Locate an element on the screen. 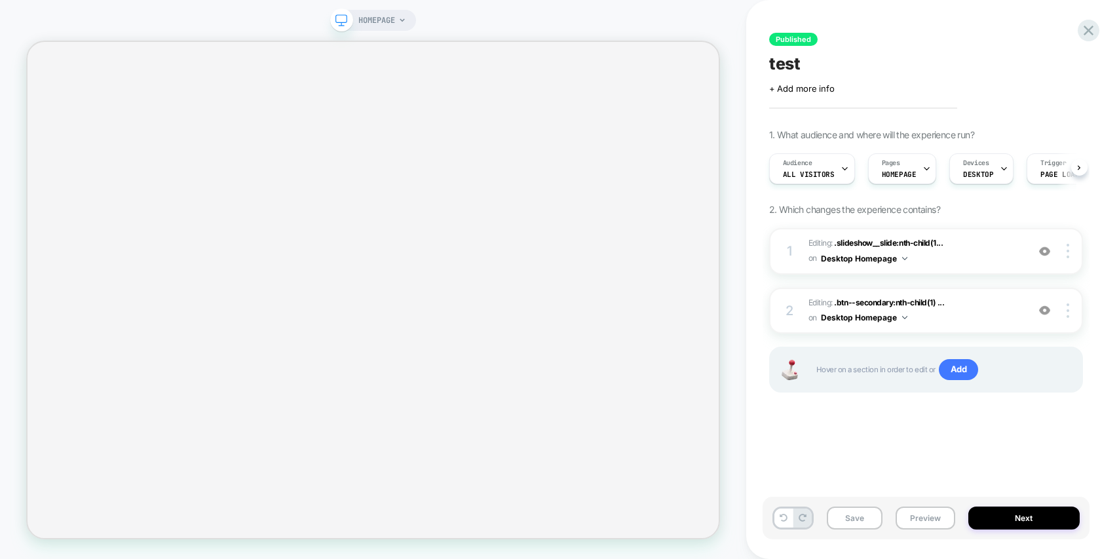  img: Joystick is located at coordinates (790, 370).